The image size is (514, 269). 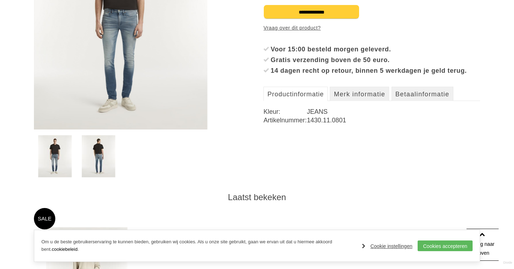 I want to click on a: cookiebeleid, so click(x=65, y=249).